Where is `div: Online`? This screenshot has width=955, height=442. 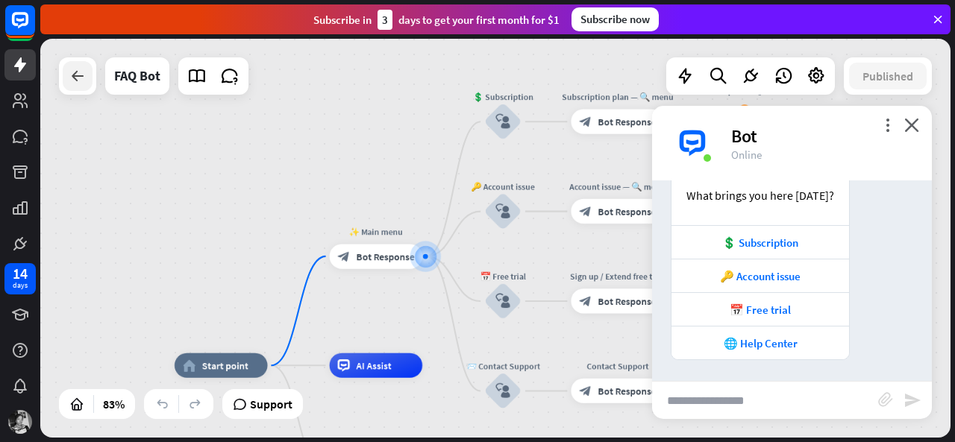 div: Online is located at coordinates (822, 154).